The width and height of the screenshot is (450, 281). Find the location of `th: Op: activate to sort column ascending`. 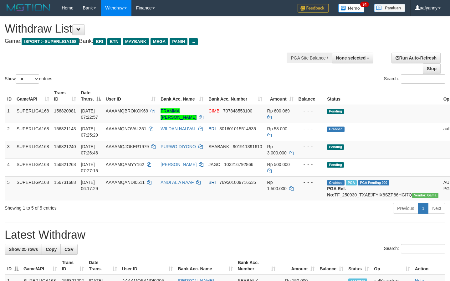

th: Op: activate to sort column ascending is located at coordinates (392, 265).